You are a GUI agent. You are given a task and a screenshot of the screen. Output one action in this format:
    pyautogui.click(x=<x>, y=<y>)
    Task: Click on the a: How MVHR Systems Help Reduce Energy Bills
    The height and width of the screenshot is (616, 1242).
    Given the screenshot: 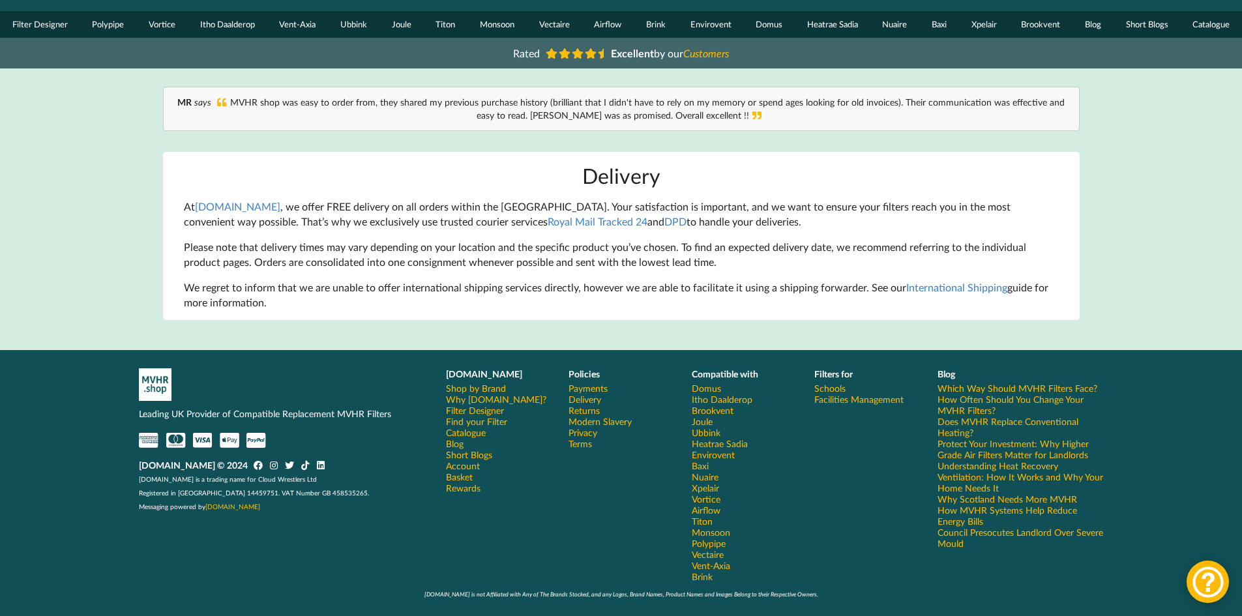 What is the action you would take?
    pyautogui.click(x=1020, y=516)
    